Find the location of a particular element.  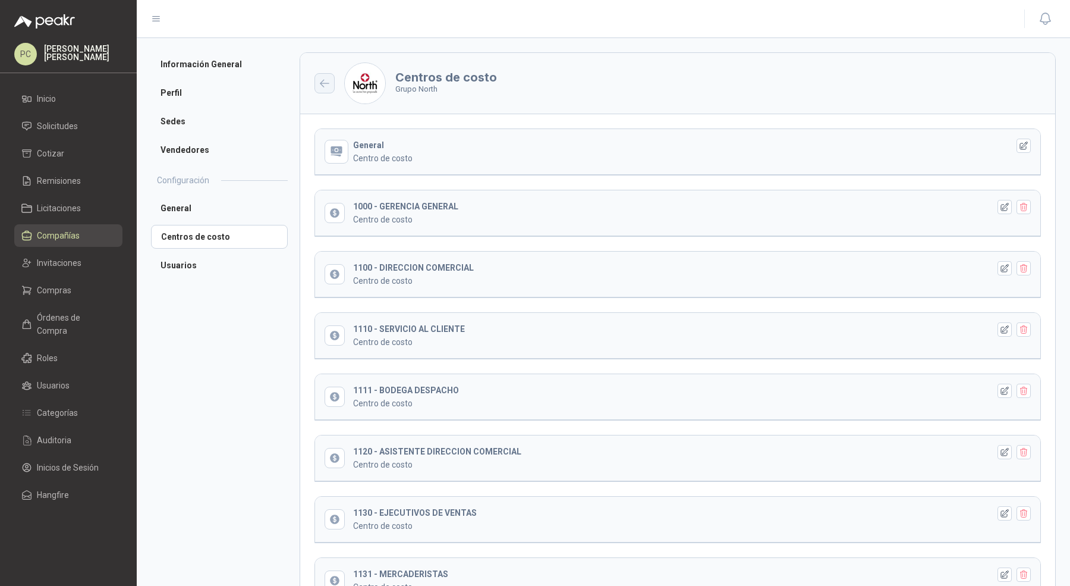

b: 1130 - EJECUTIVOS DE VENTAS is located at coordinates (415, 512).